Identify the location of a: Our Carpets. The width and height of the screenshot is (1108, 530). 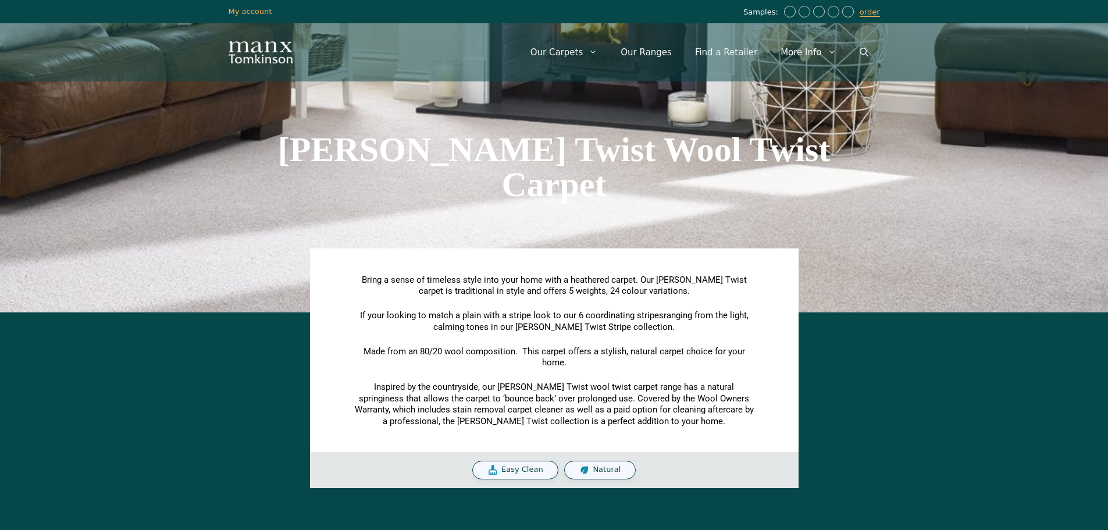
(564, 52).